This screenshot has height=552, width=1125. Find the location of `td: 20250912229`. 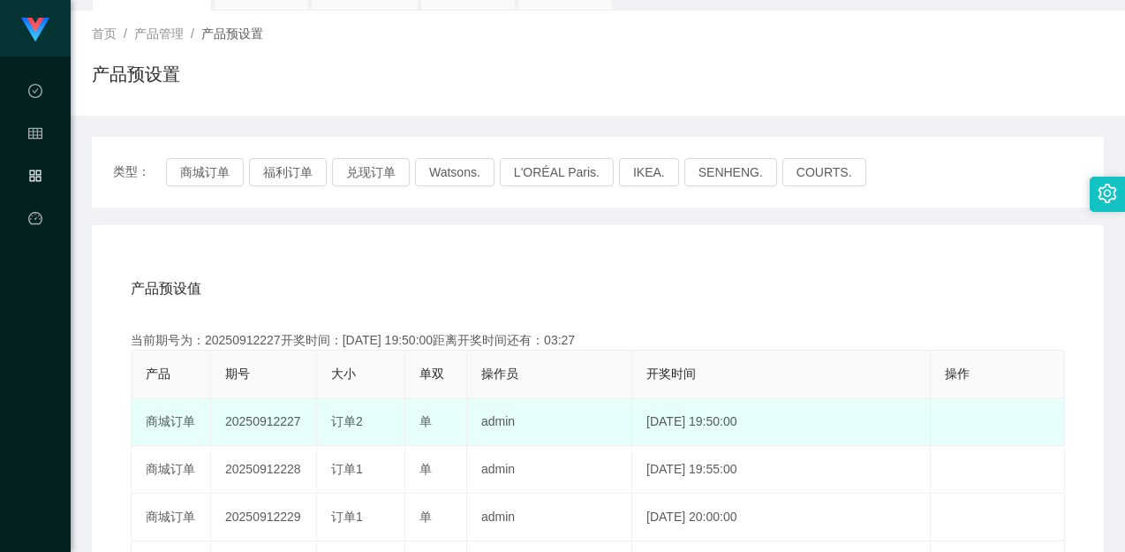

td: 20250912229 is located at coordinates (264, 518).